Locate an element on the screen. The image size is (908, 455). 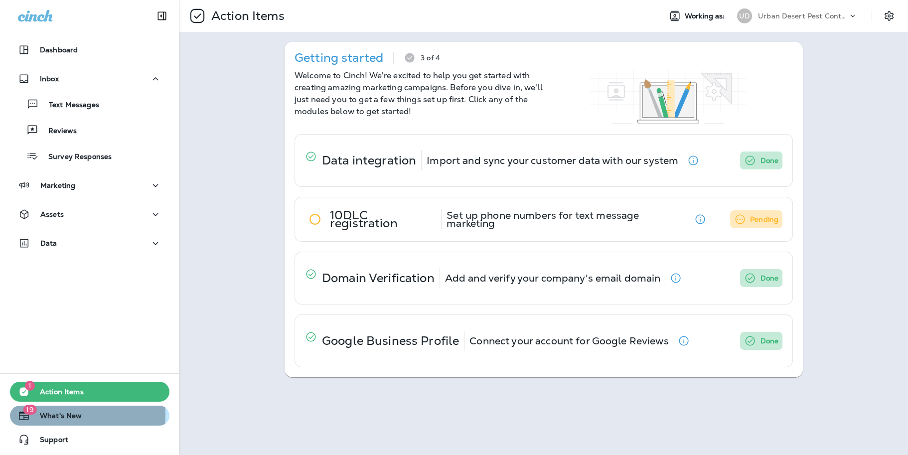
p: 10DLC registration is located at coordinates (383, 219).